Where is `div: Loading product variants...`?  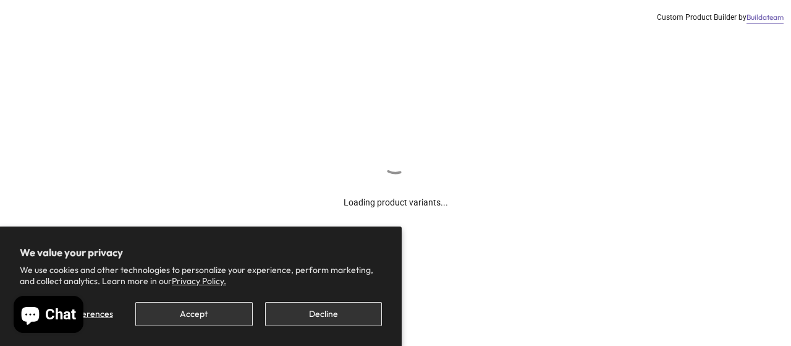 div: Loading product variants... is located at coordinates (396, 193).